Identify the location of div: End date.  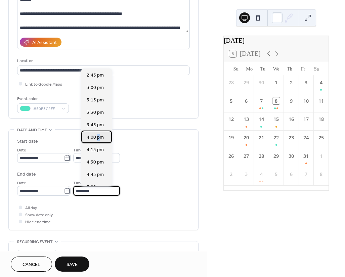
(27, 174).